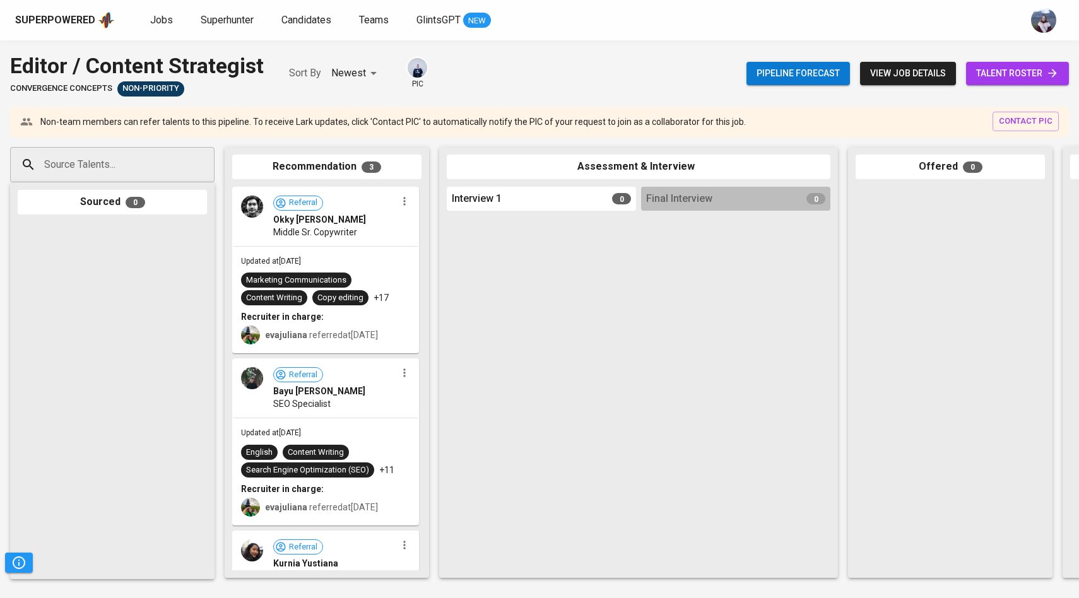 Image resolution: width=1079 pixels, height=598 pixels. I want to click on span: Middle Sr. Copywriter, so click(315, 232).